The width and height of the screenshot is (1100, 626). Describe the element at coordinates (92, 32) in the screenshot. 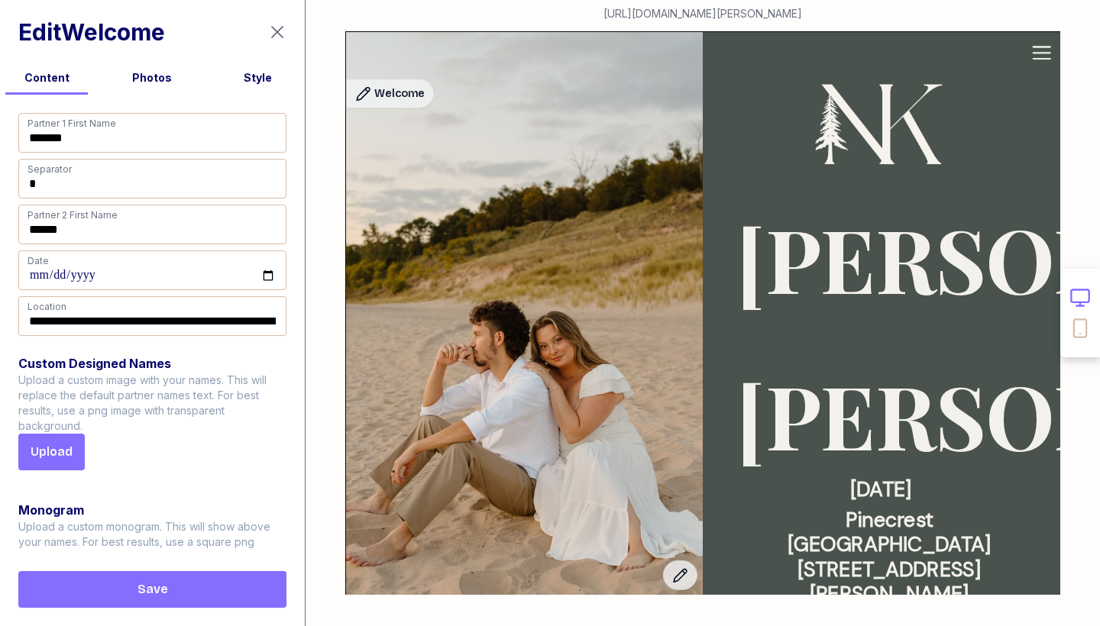

I see `h1: Edit Welcome` at that location.